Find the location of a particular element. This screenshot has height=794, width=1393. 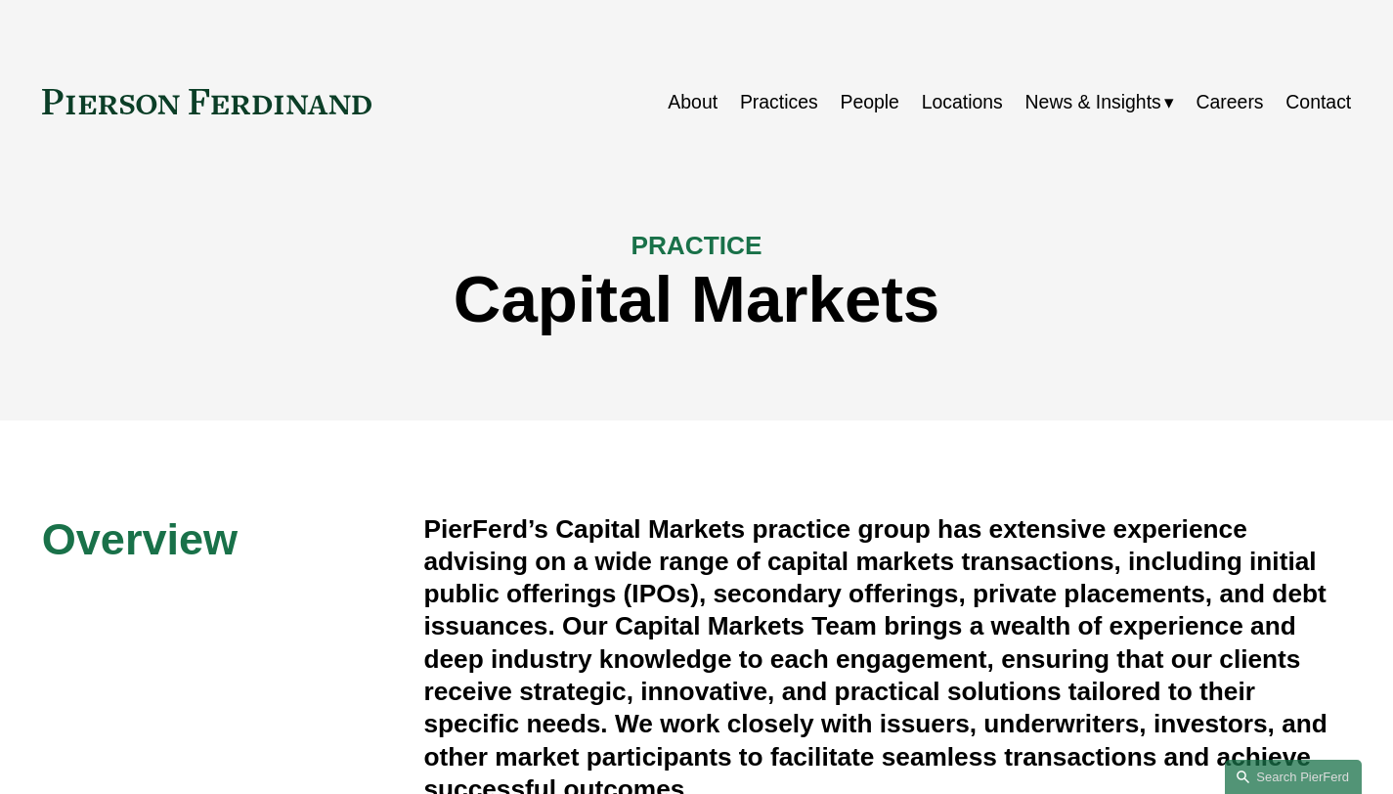

a: Contact is located at coordinates (1318, 102).